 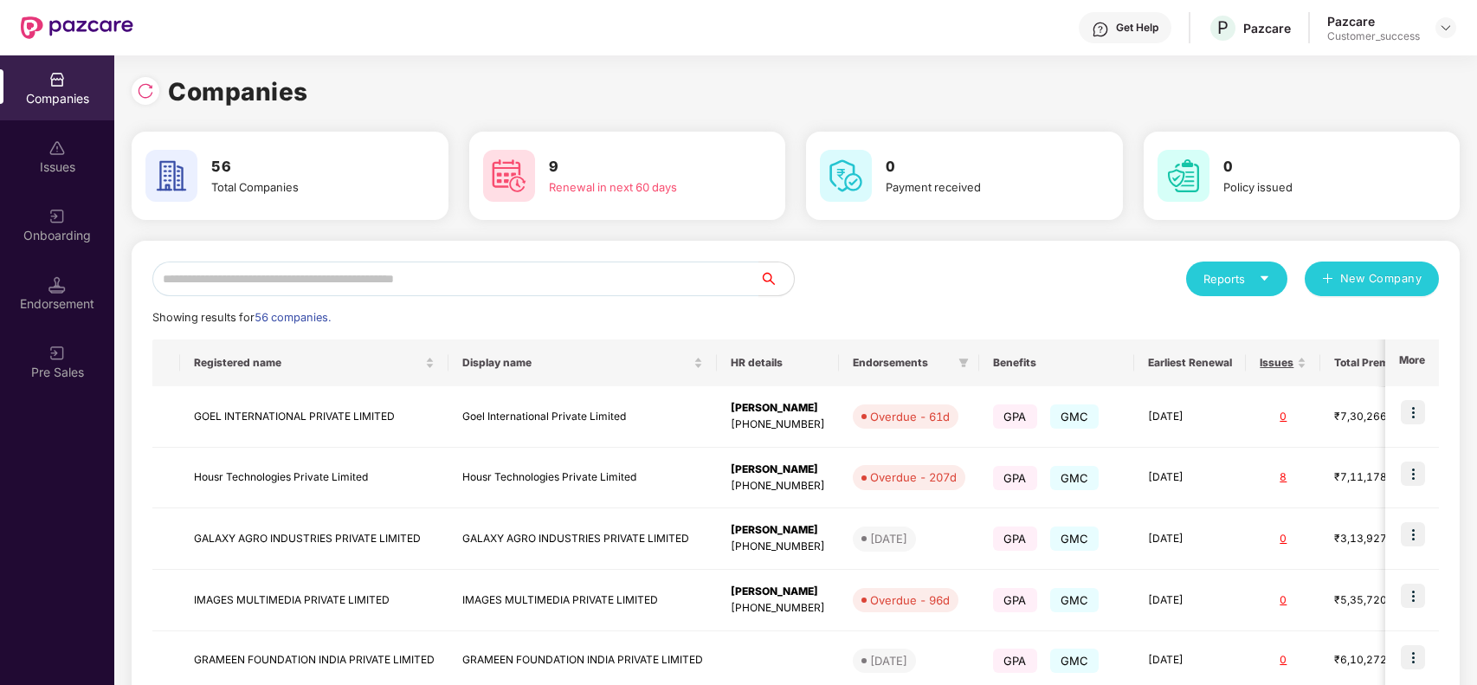 What do you see at coordinates (314, 363) in the screenshot?
I see `th: Registered name` at bounding box center [314, 363].